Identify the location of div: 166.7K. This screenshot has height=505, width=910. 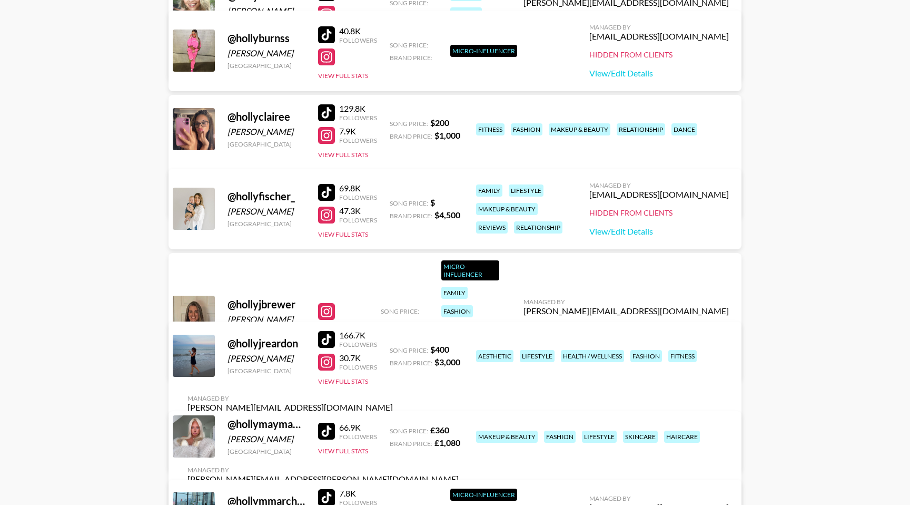
(358, 335).